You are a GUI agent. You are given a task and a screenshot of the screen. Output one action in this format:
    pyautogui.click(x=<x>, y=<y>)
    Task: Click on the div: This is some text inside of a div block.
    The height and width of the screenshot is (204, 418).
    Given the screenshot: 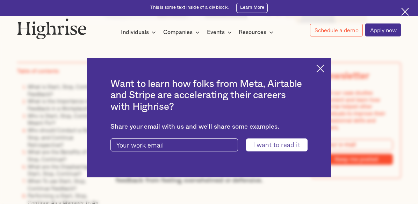 What is the action you would take?
    pyautogui.click(x=190, y=8)
    